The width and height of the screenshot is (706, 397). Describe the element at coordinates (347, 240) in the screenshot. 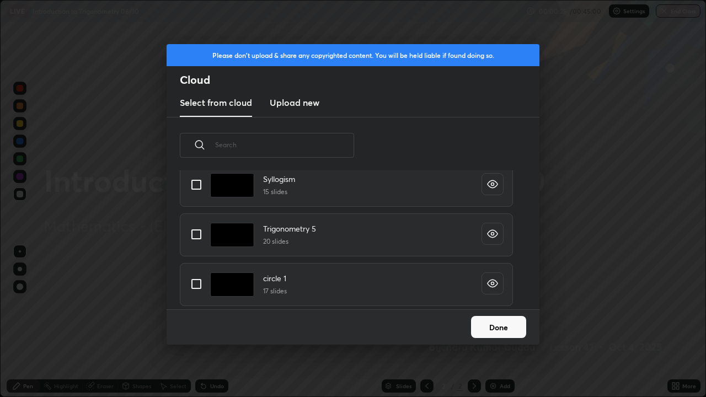

I see `div: grid` at that location.